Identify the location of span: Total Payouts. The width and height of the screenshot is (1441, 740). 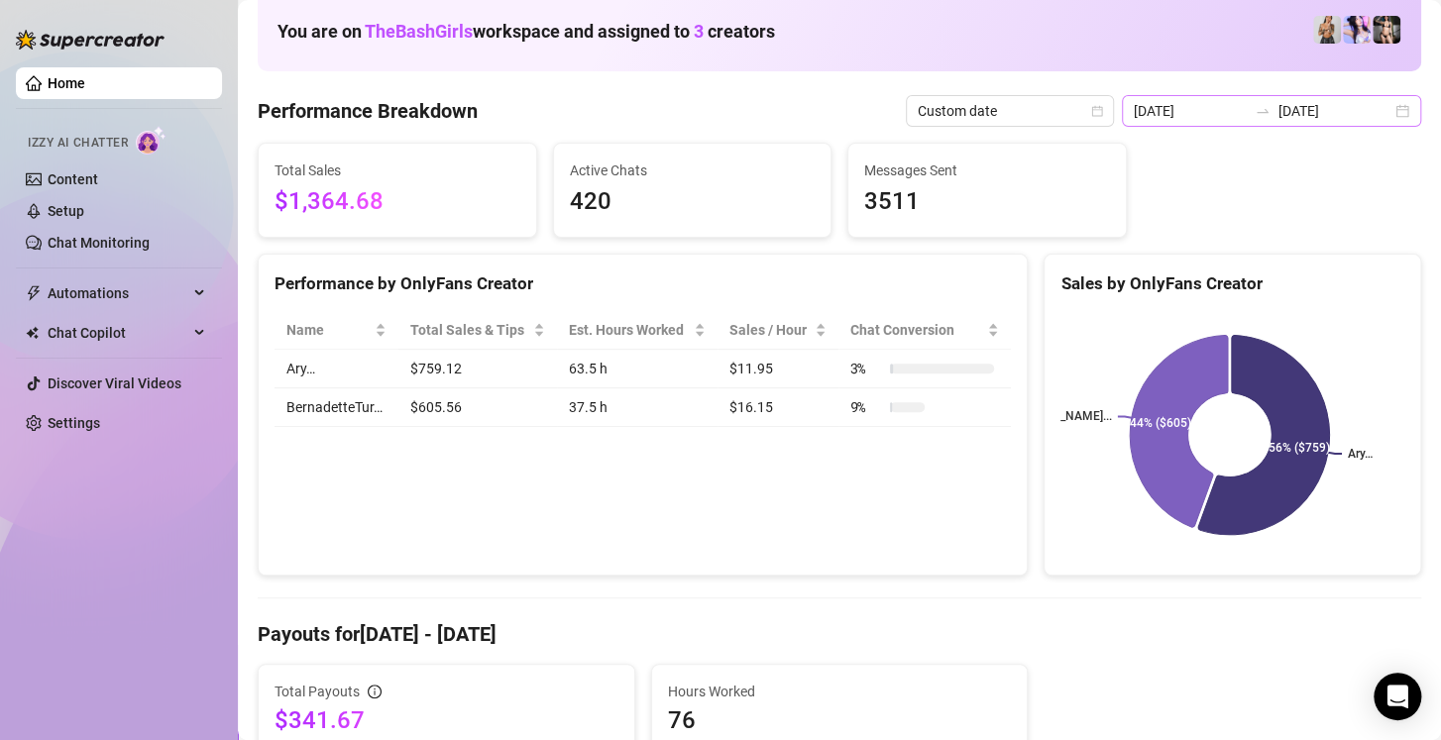
(317, 692).